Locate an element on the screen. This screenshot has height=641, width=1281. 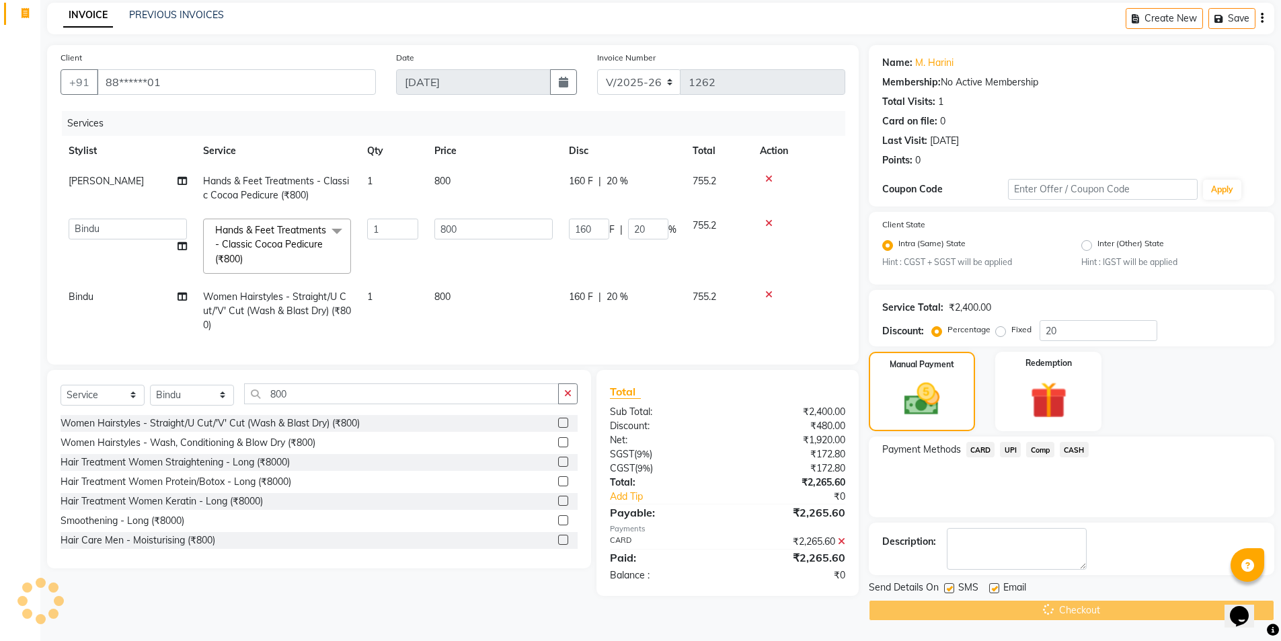
div: ₹480.00 is located at coordinates (792, 426).